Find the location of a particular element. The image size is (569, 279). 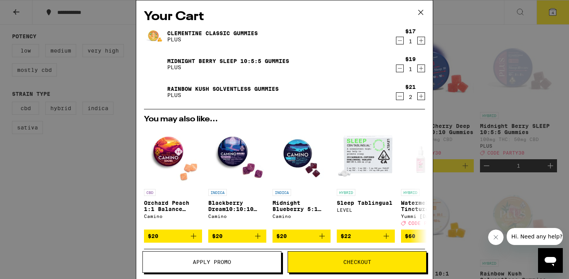

img: Midnight Berry SLEEP 10:5:5 Gummies is located at coordinates (155, 64).